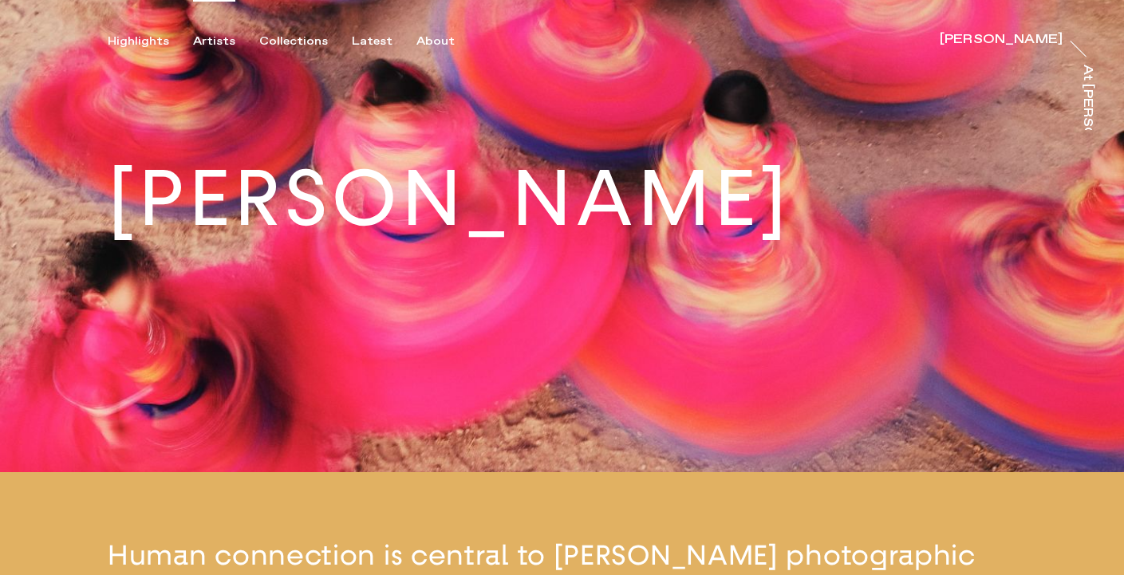  What do you see at coordinates (436, 41) in the screenshot?
I see `div: About` at bounding box center [436, 41].